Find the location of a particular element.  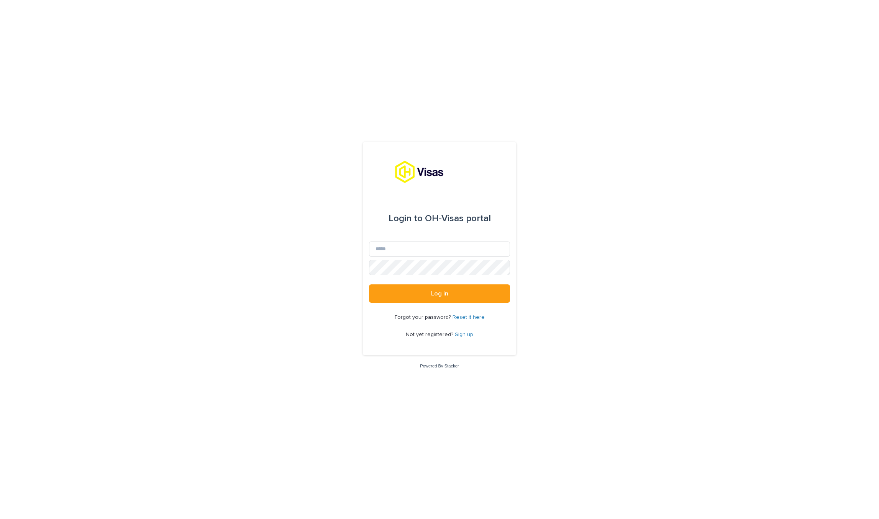

a: Sign up is located at coordinates (464, 335).